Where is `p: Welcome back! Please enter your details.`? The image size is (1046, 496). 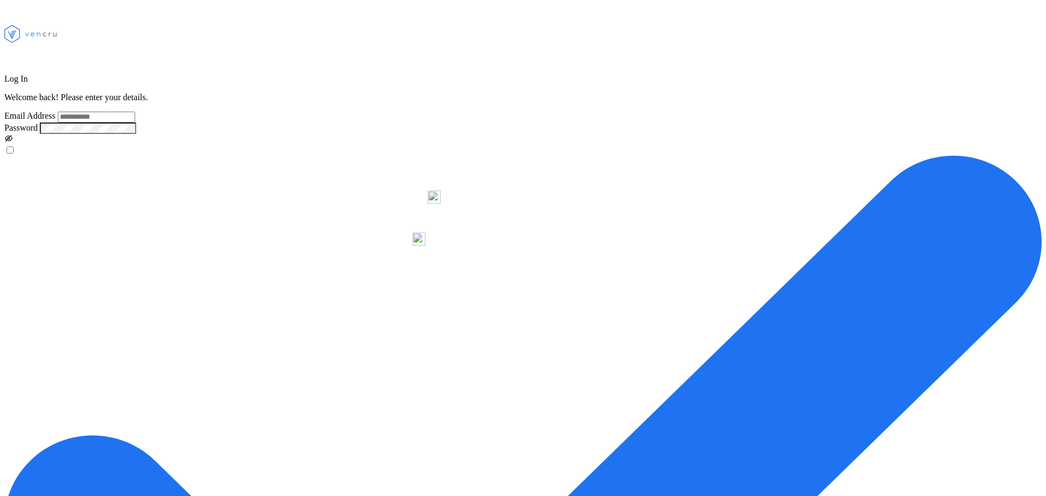 p: Welcome back! Please enter your details. is located at coordinates (523, 98).